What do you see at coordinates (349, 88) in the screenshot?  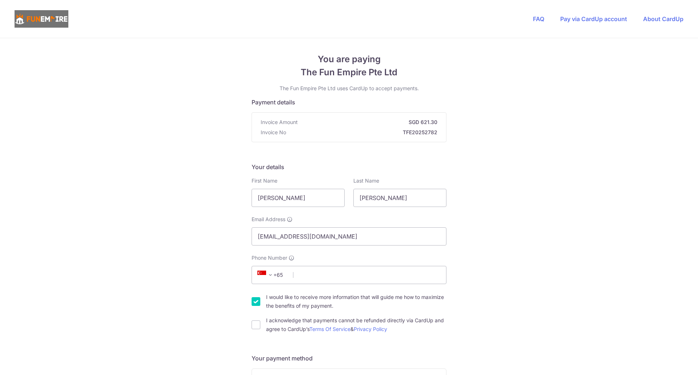 I see `p: The Fun Empire Pte Ltd uses CardUp to accept payments.` at bounding box center [349, 88].